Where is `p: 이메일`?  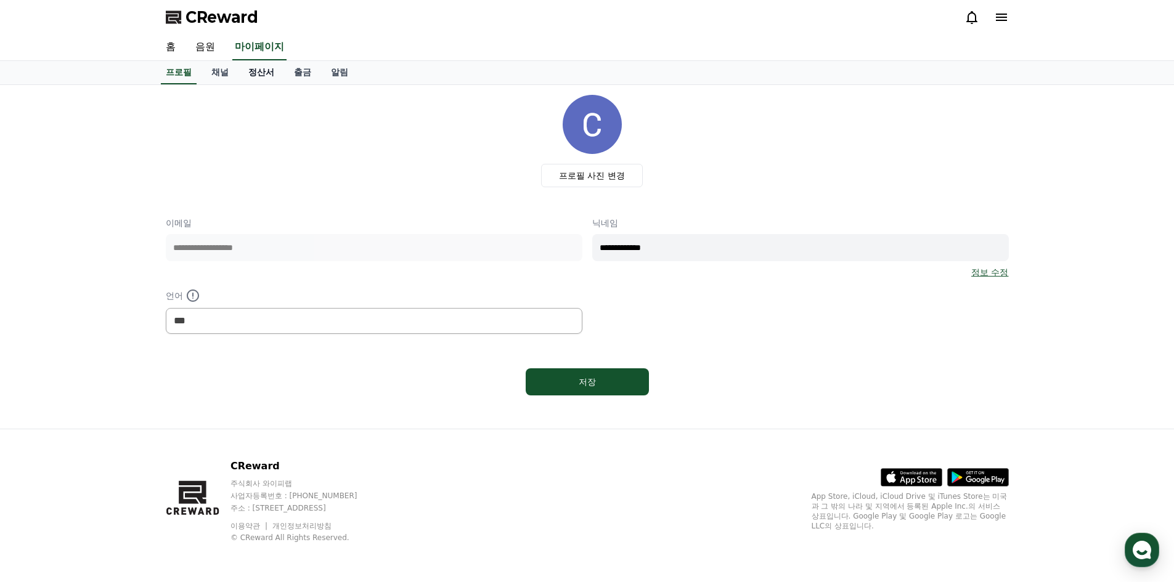
p: 이메일 is located at coordinates (374, 223).